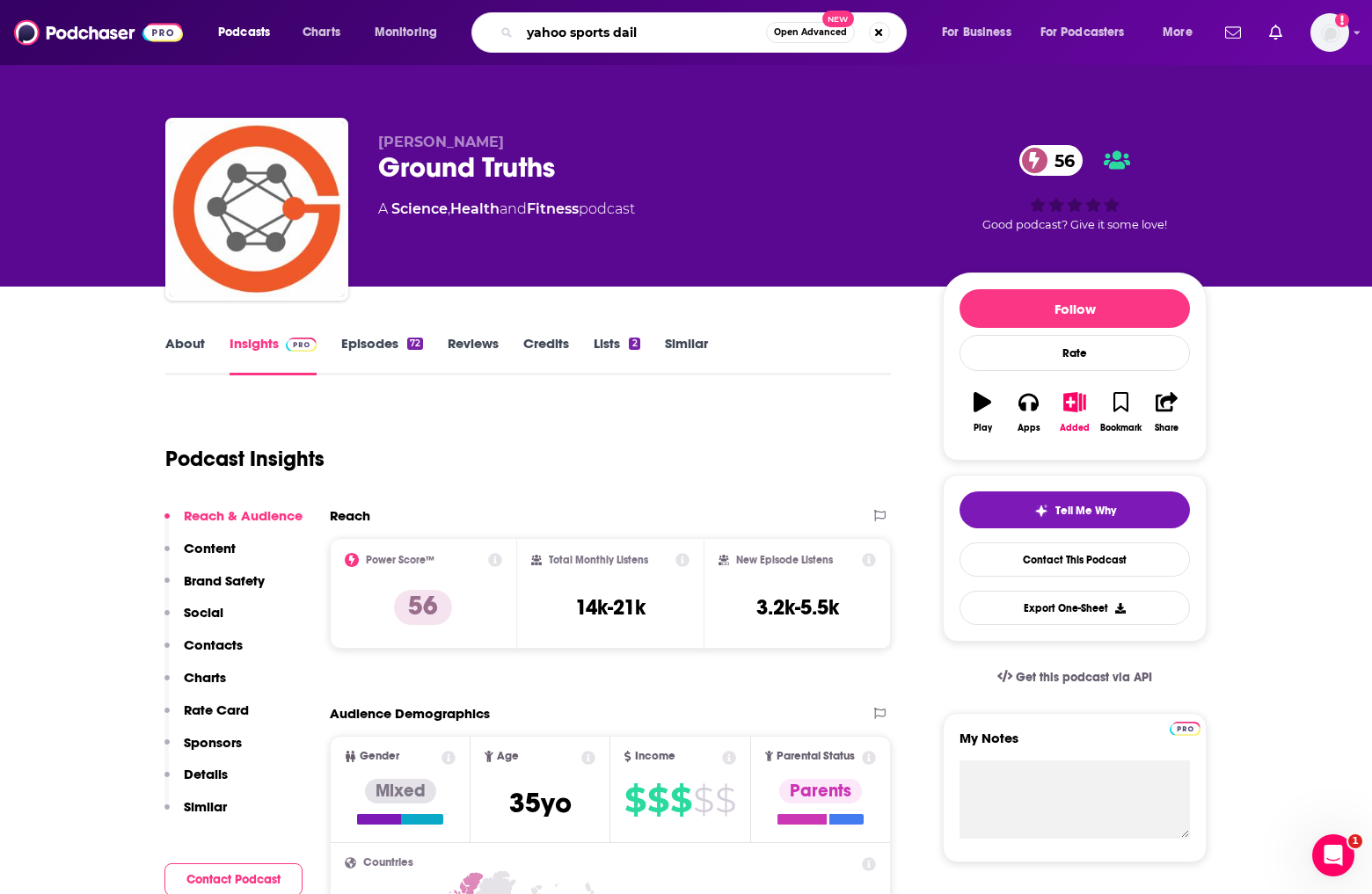 The width and height of the screenshot is (1372, 894). What do you see at coordinates (199, 556) in the screenshot?
I see `button: Content` at bounding box center [199, 556].